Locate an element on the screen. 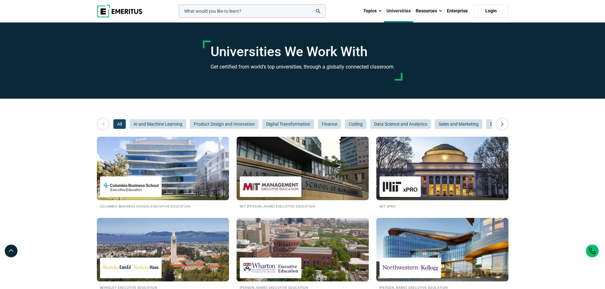  img: Columbia Business School Executive Education is located at coordinates (131, 187).